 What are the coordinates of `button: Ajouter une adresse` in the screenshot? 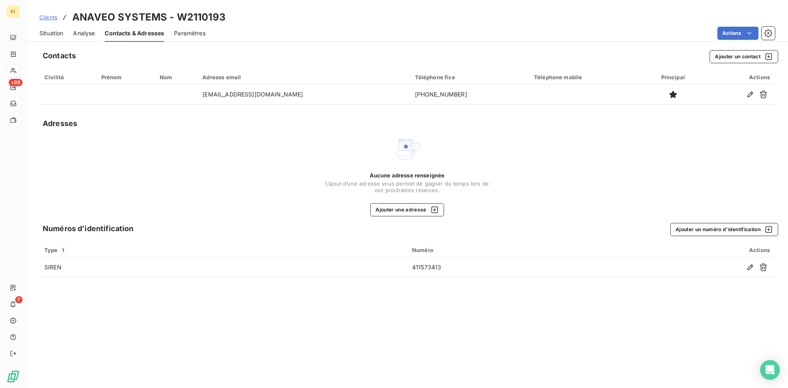 It's located at (407, 210).